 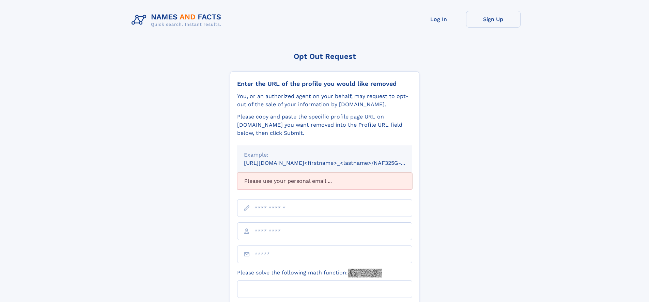 I want to click on div: Please use your personal email ..., so click(x=325, y=181).